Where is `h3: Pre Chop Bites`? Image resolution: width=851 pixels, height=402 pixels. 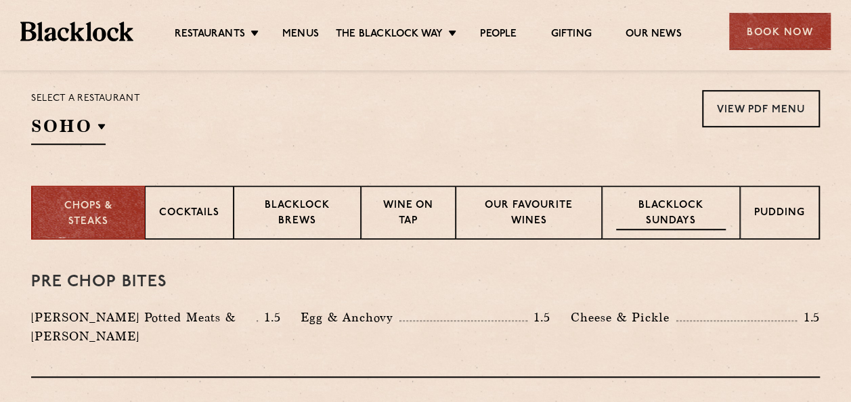 h3: Pre Chop Bites is located at coordinates (425, 282).